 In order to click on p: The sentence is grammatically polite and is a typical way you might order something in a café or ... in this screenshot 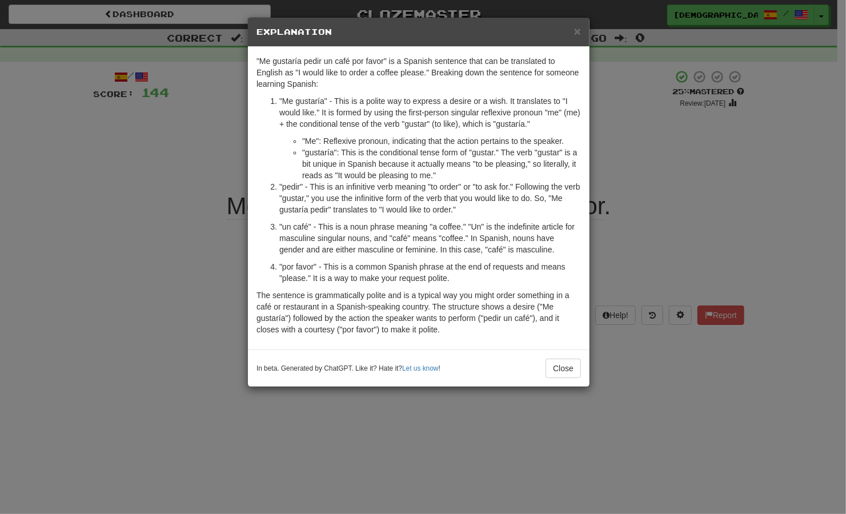, I will do `click(419, 312)`.